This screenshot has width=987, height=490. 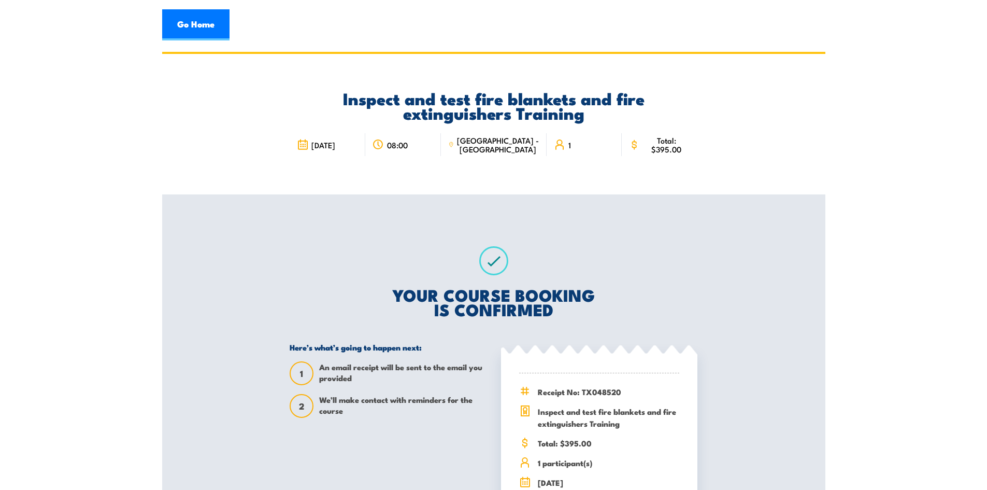 I want to click on h2: Inspect and test fire blankets and fire extinguishers Training, so click(x=493, y=105).